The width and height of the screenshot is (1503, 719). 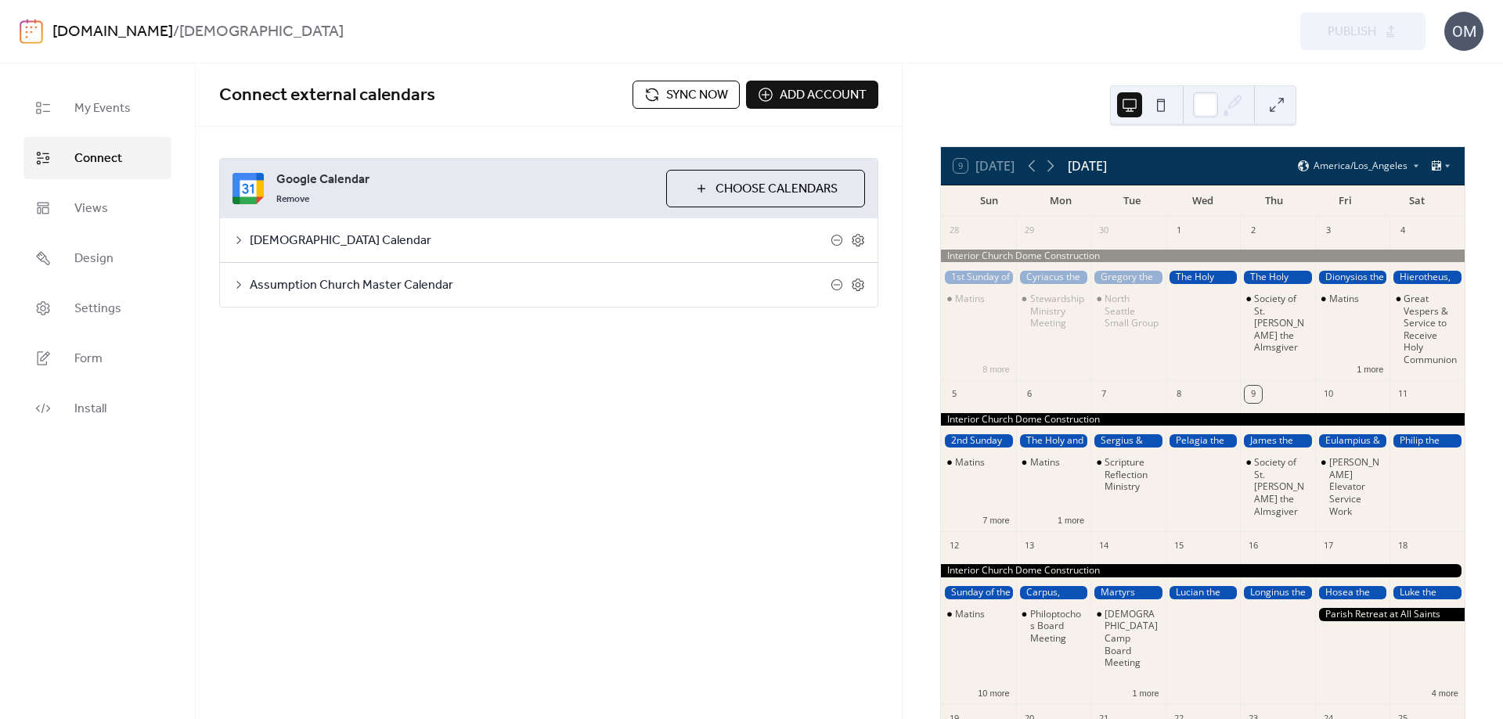 What do you see at coordinates (97, 409) in the screenshot?
I see `a: Install` at bounding box center [97, 409].